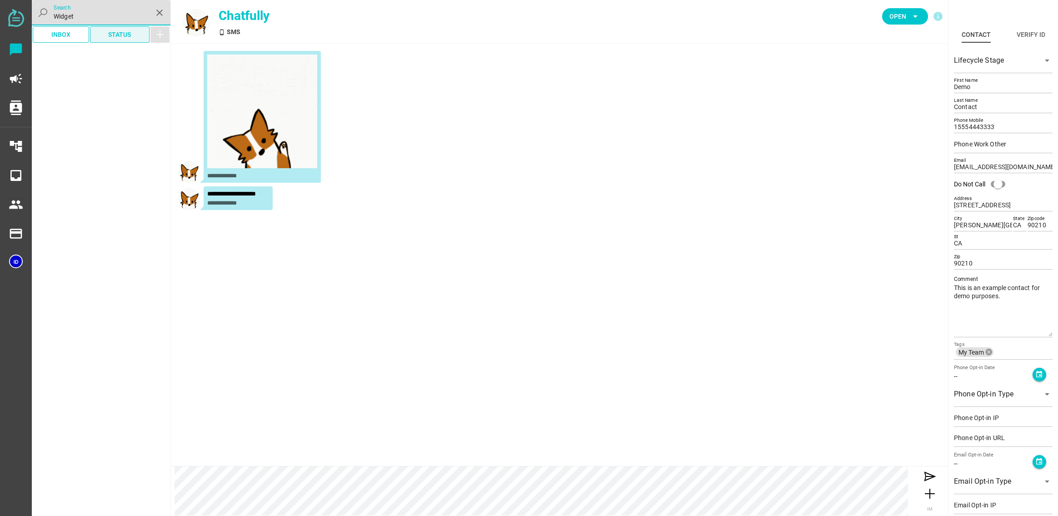  I want to click on i: account_tree, so click(16, 146).